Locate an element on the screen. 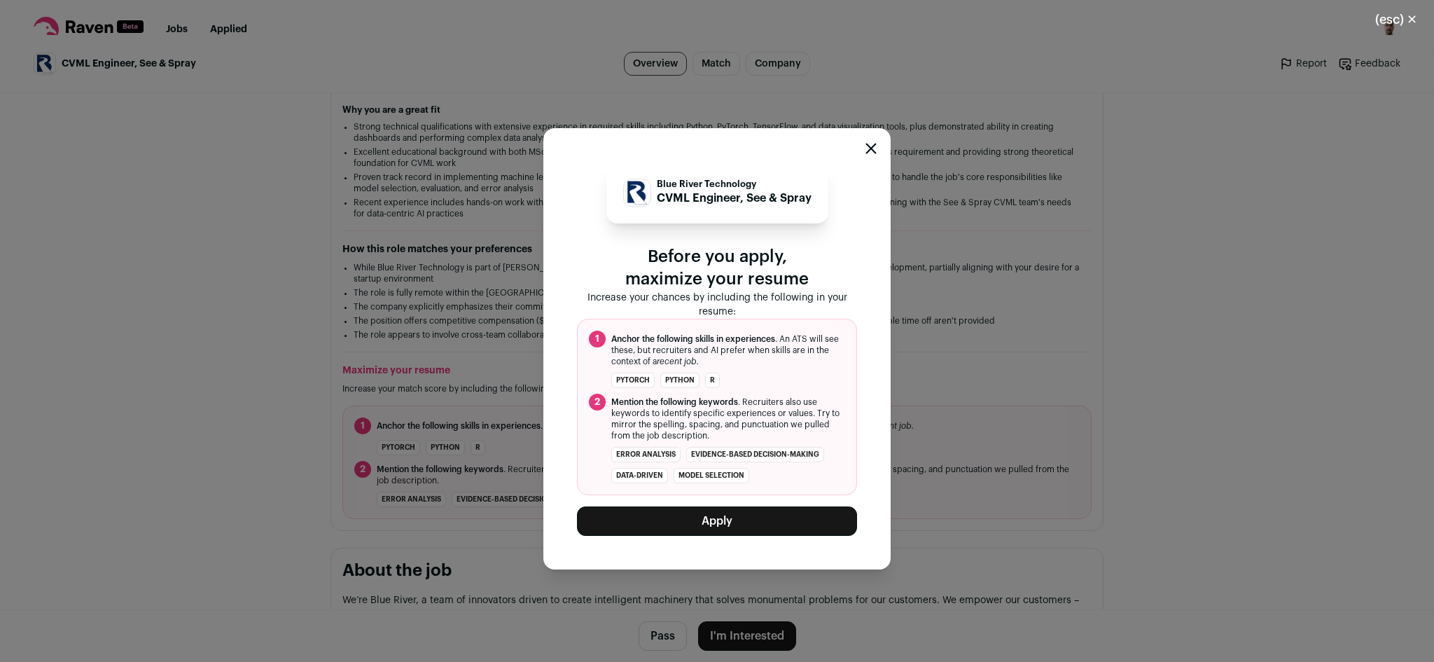 The height and width of the screenshot is (662, 1434). i: recent job. is located at coordinates (678, 361).